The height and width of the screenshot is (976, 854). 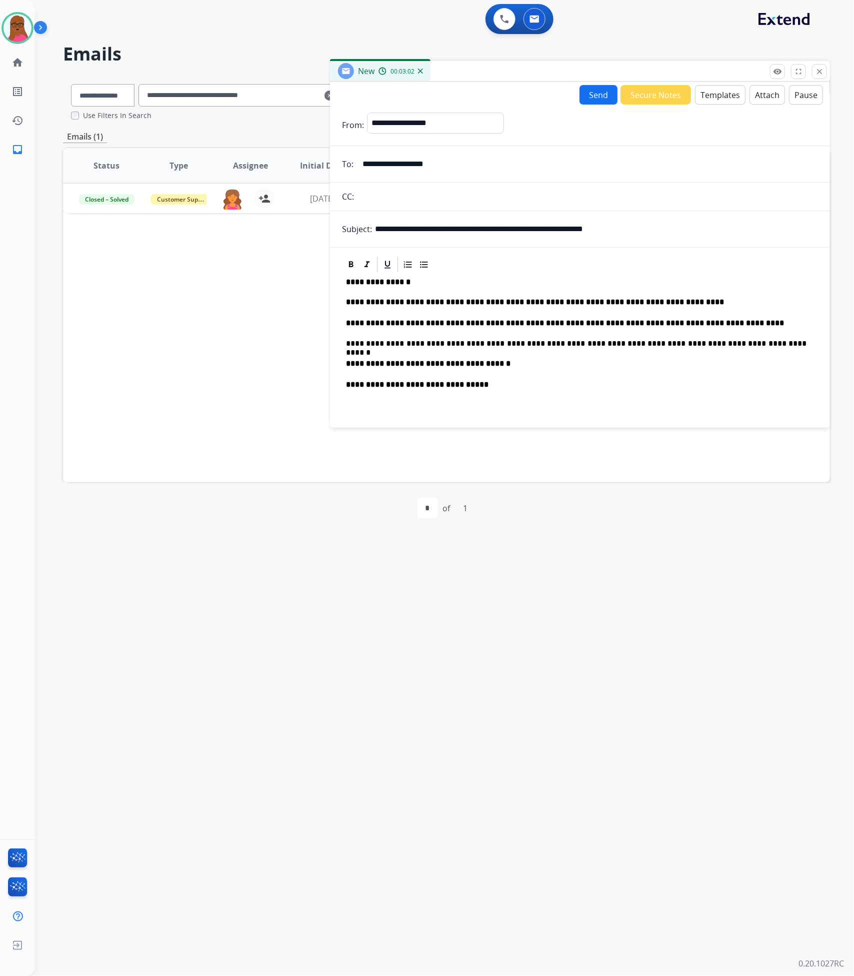 I want to click on mat-icon: inbox, so click(x=18, y=150).